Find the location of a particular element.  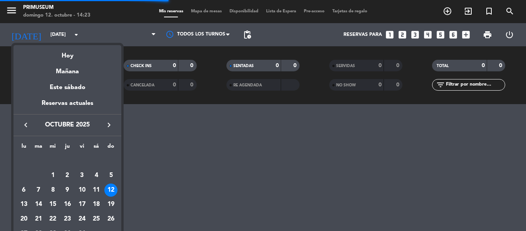

td: 24 de octubre de 2025 is located at coordinates (82, 219).